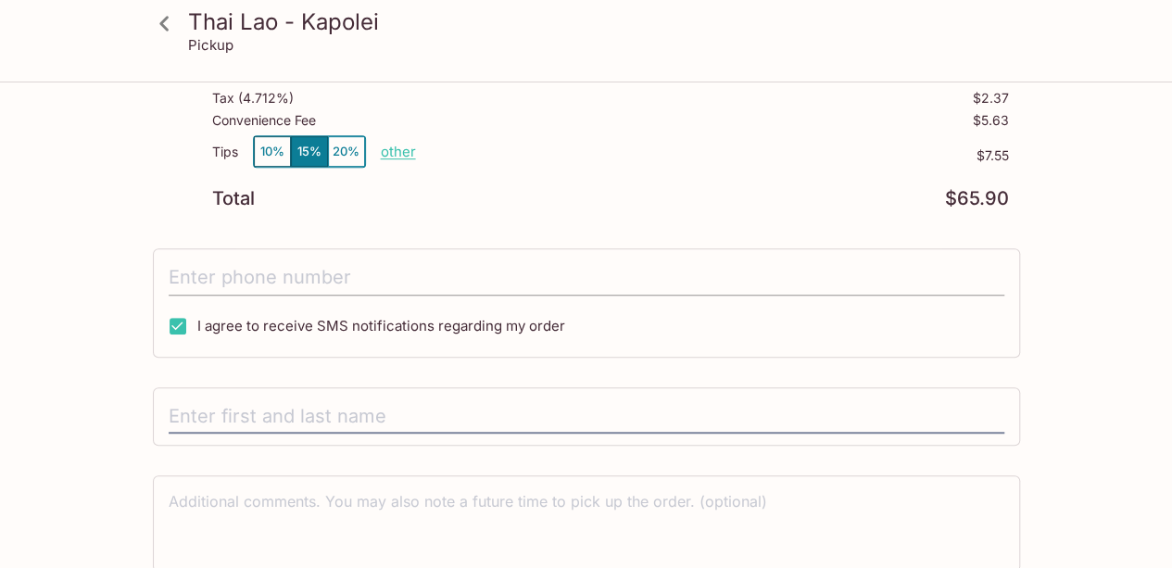  What do you see at coordinates (234, 198) in the screenshot?
I see `p: Total` at bounding box center [234, 198].